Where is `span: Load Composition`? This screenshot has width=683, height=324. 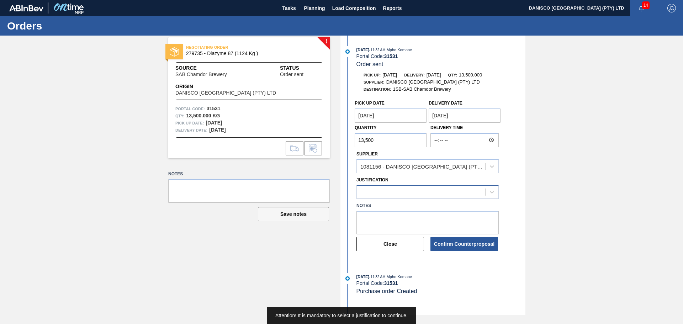
span: Load Composition is located at coordinates (354, 8).